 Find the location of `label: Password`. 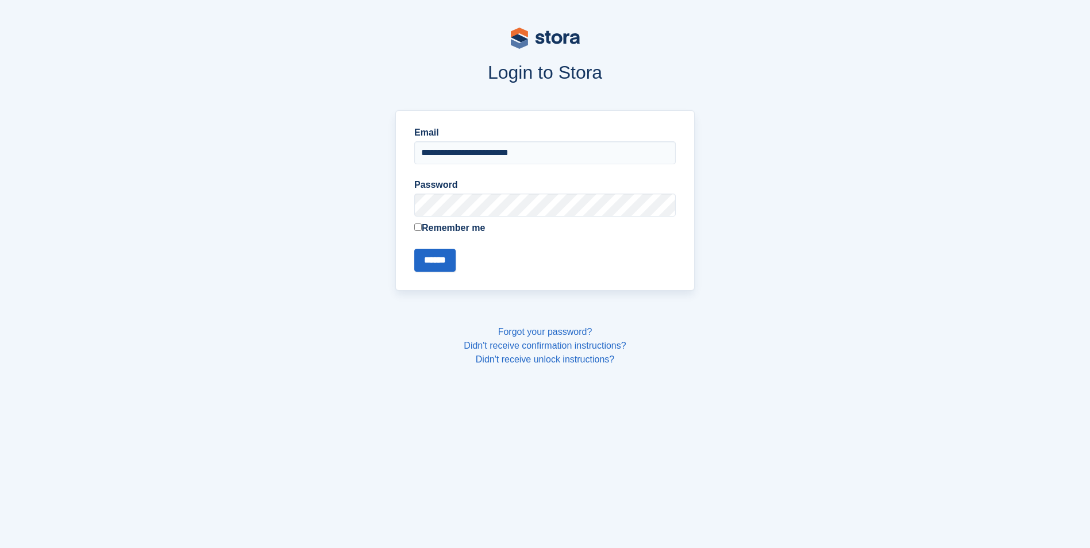

label: Password is located at coordinates (545, 185).